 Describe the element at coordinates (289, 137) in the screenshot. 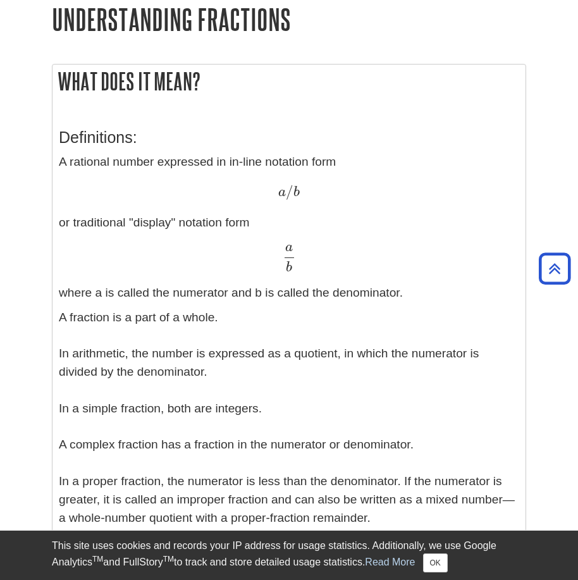

I see `h3: Definitions:` at that location.